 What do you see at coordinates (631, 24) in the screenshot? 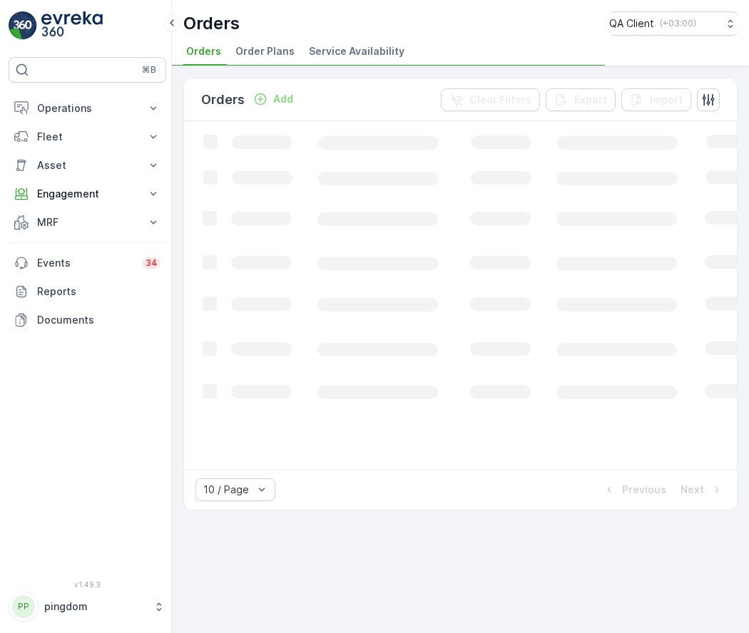
I see `p: QA Client` at bounding box center [631, 24].